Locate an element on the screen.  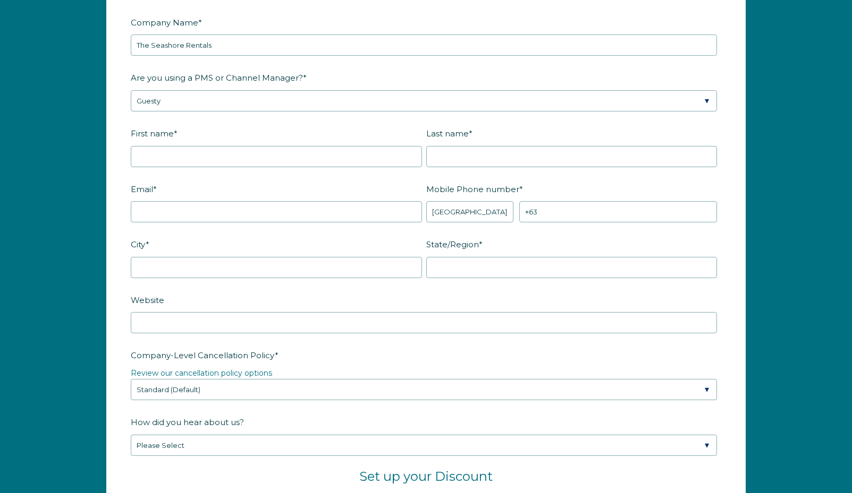
span: How did you hear about us? is located at coordinates (187, 422).